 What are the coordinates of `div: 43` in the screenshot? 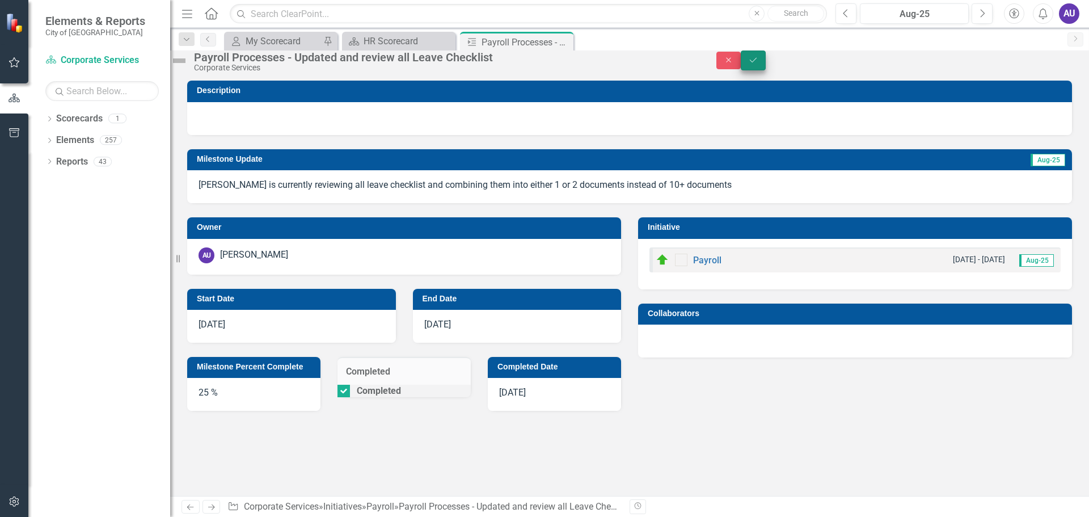 It's located at (103, 161).